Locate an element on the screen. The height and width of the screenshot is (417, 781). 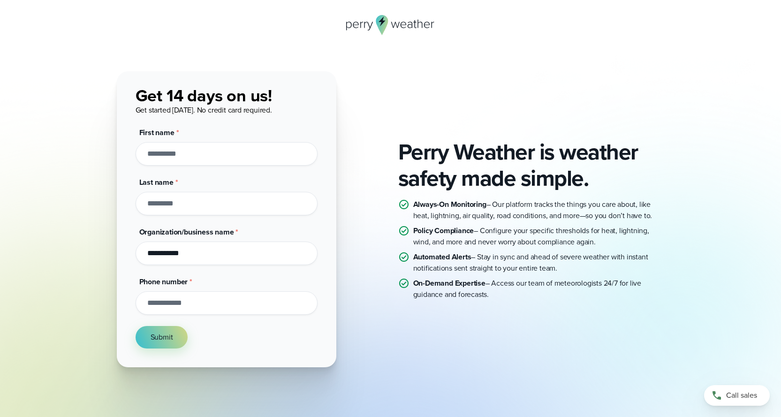
span: Organization/business name is located at coordinates (187, 232).